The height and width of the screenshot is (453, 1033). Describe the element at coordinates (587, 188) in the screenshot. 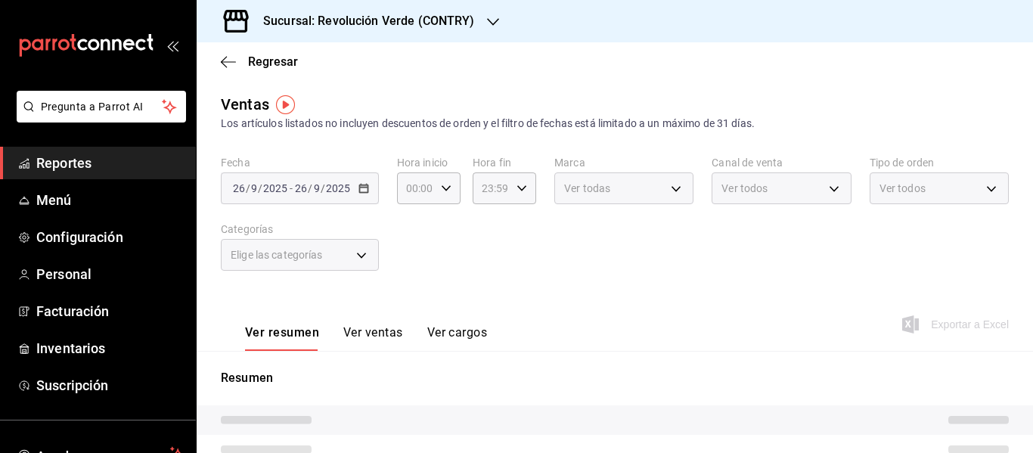

I see `span: Ver todas` at that location.